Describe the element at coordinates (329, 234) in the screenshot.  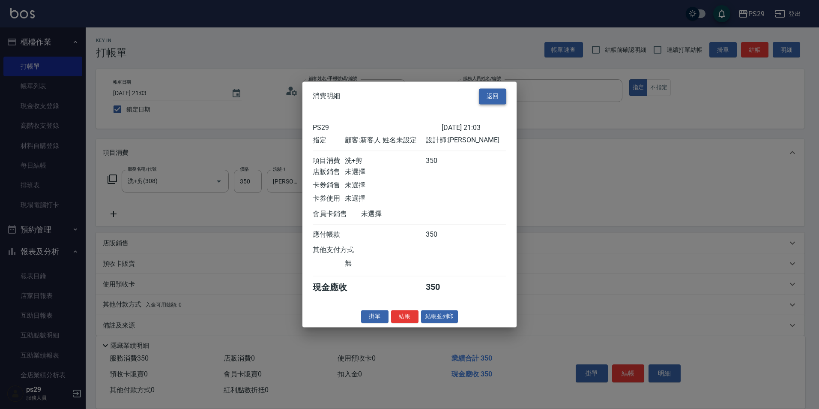
I see `div: 應付帳款` at that location.